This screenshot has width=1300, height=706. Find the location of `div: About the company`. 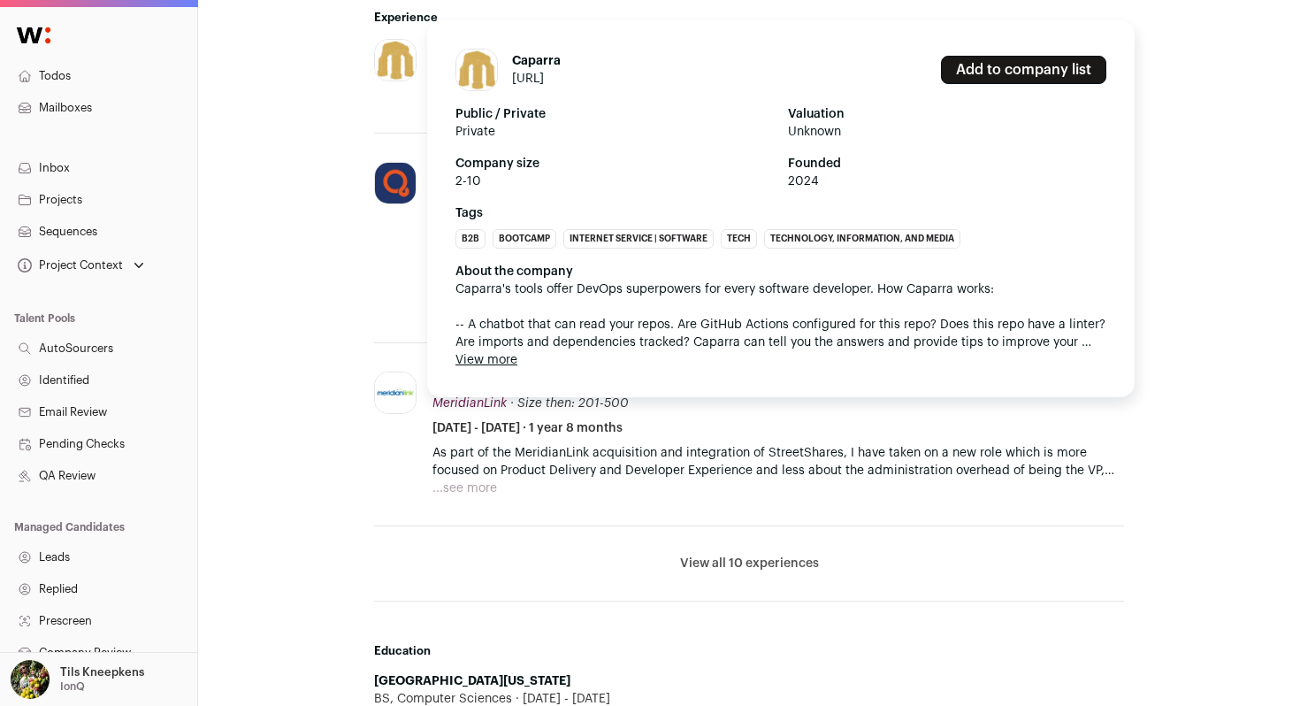

div: About the company is located at coordinates (781, 272).